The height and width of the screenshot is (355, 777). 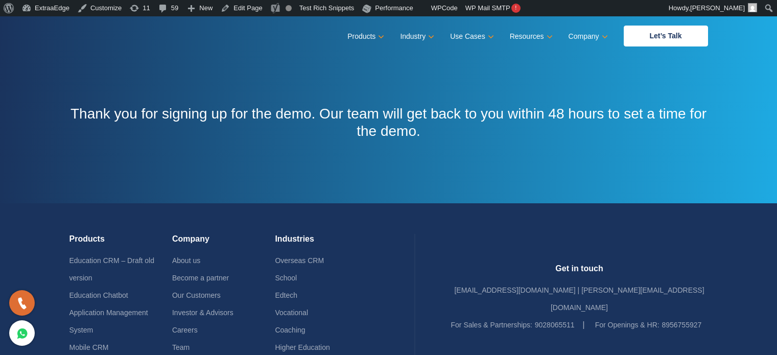 I want to click on a: Products, so click(x=365, y=36).